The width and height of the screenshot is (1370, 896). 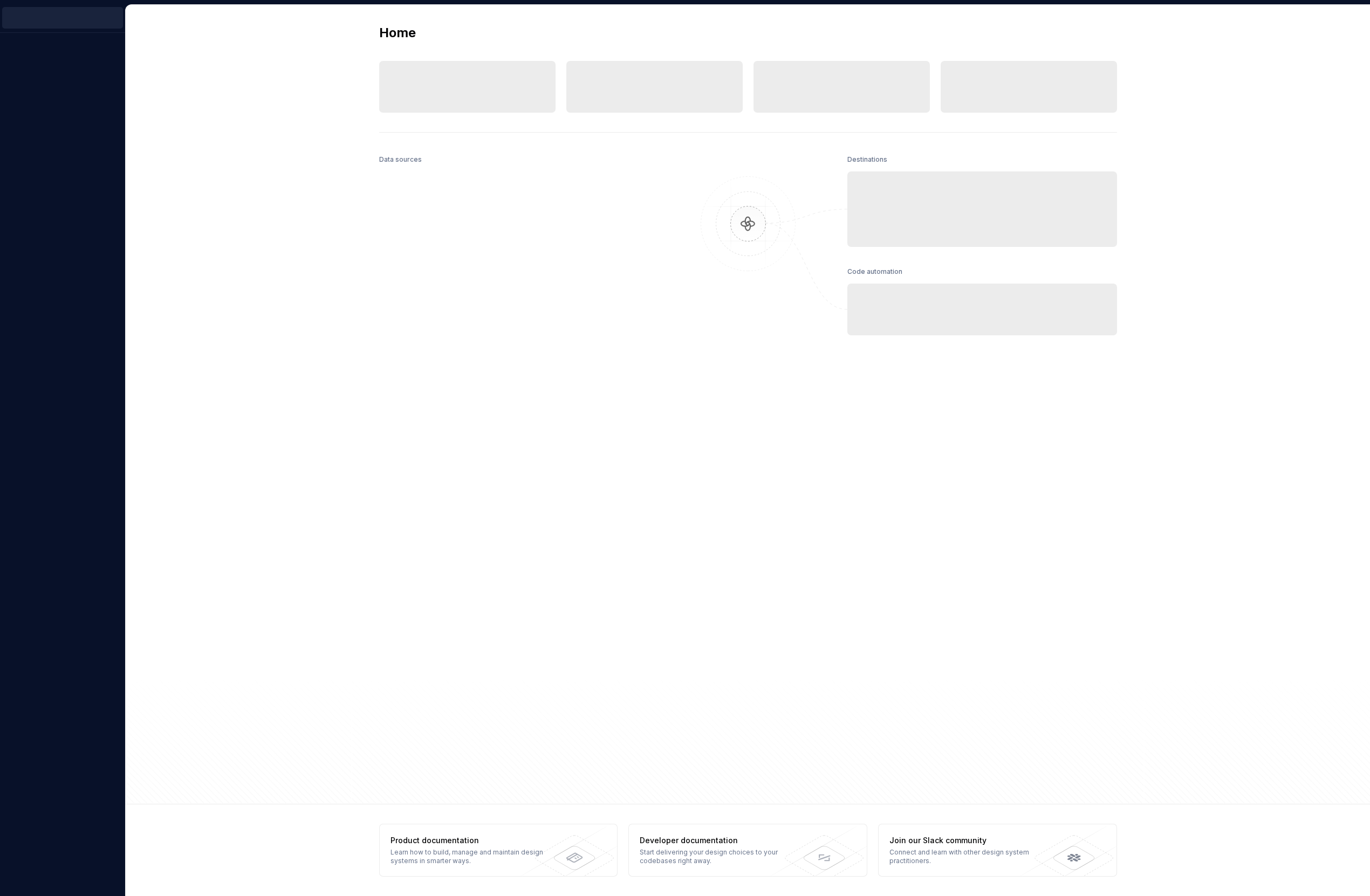 I want to click on a: Join our Slack communityConnect and learn with other design system practitioners., so click(x=998, y=850).